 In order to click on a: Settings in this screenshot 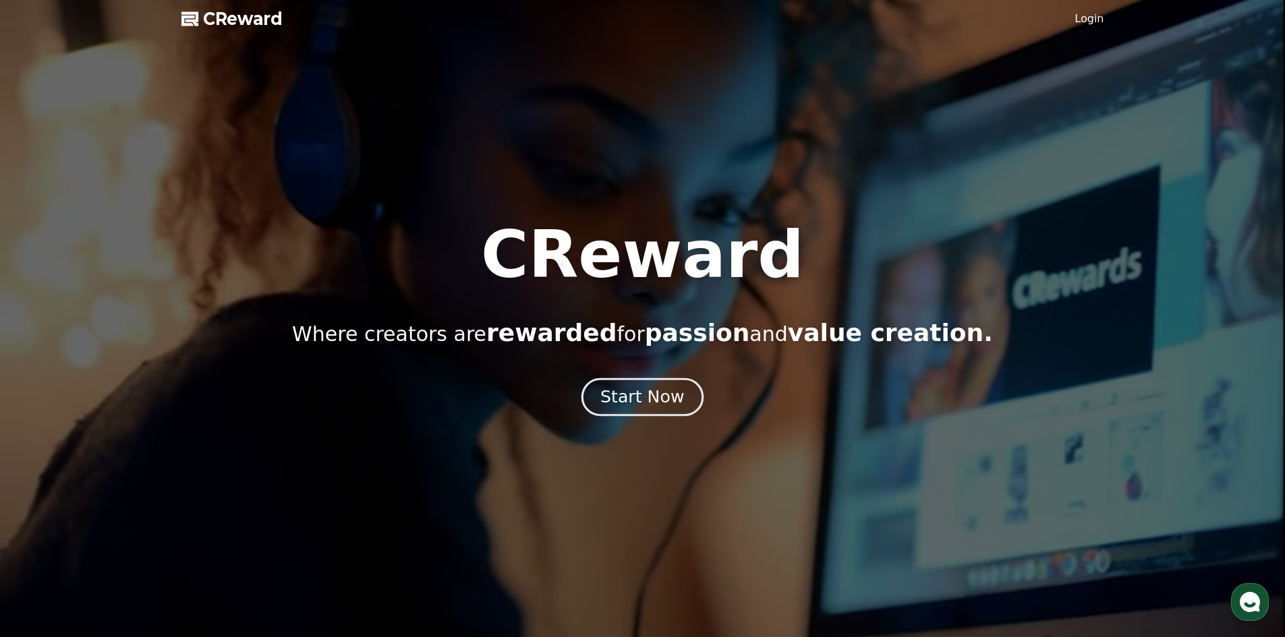, I will do `click(216, 444)`.